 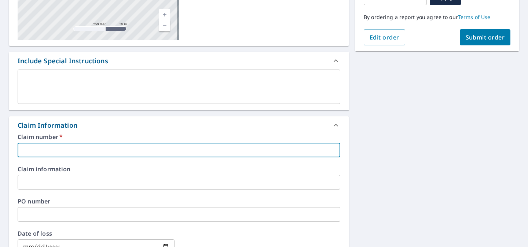 What do you see at coordinates (485, 37) in the screenshot?
I see `button: Submit order` at bounding box center [485, 37].